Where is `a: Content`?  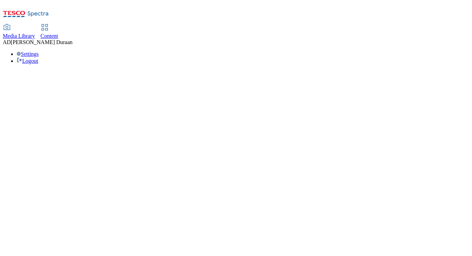
a: Content is located at coordinates (49, 32).